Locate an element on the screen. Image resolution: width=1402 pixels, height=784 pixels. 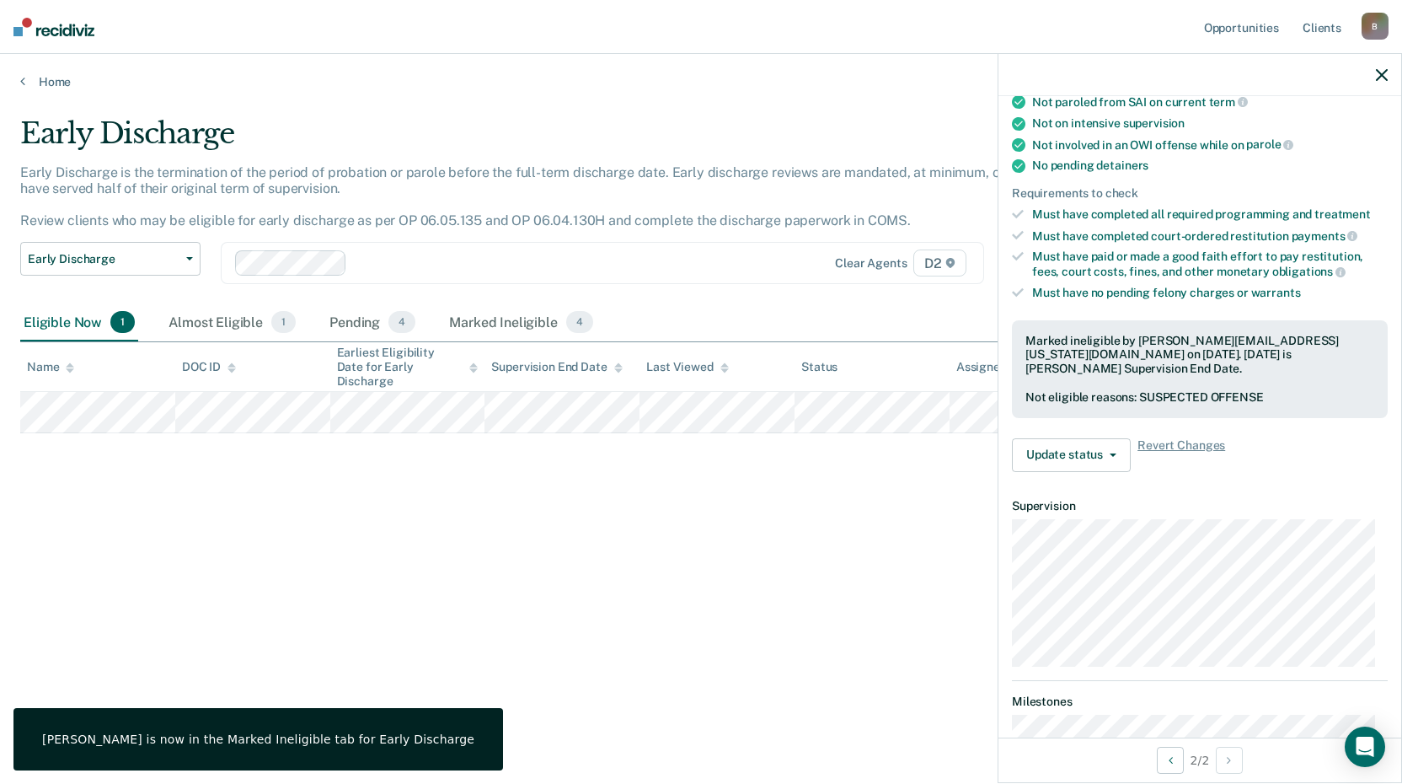
div: Requirements to check is located at coordinates (1200, 193).